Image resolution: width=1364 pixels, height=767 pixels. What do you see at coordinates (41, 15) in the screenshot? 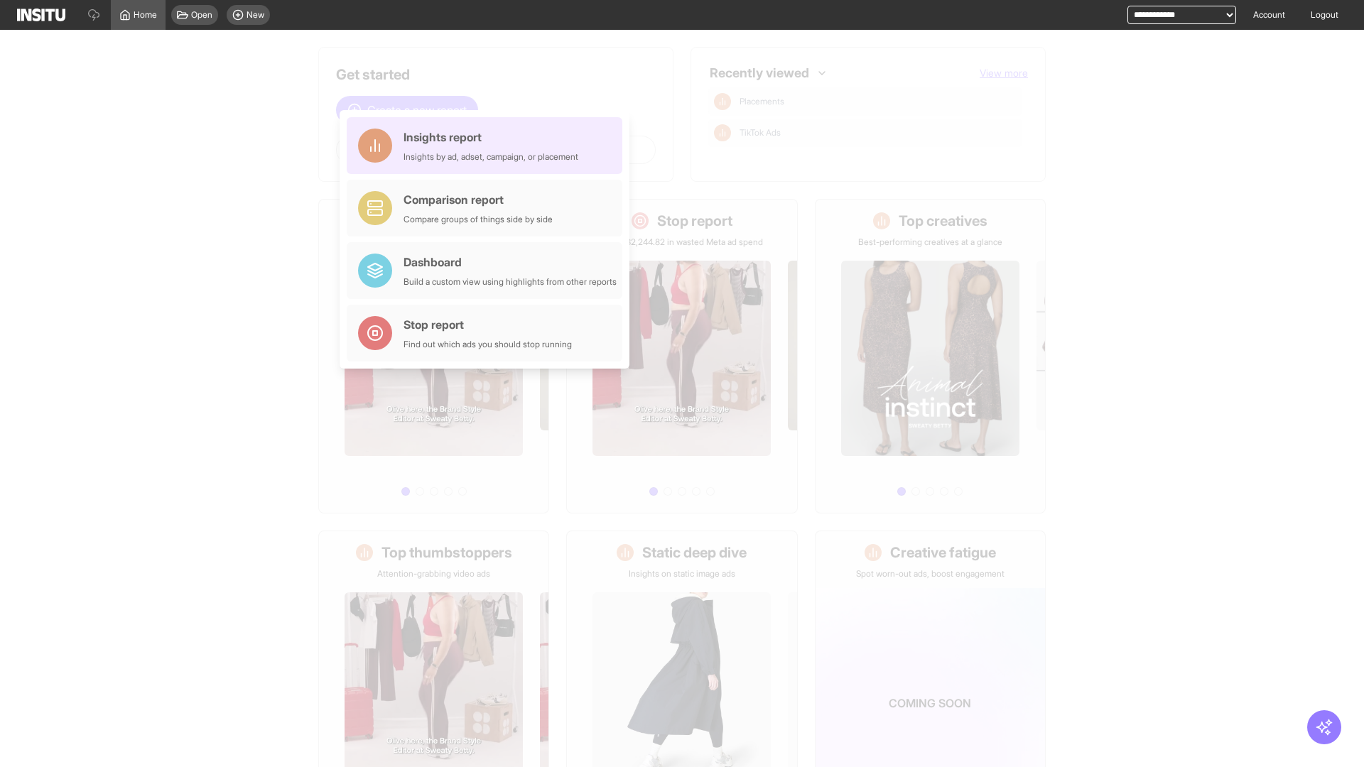
I see `img: Logo` at bounding box center [41, 15].